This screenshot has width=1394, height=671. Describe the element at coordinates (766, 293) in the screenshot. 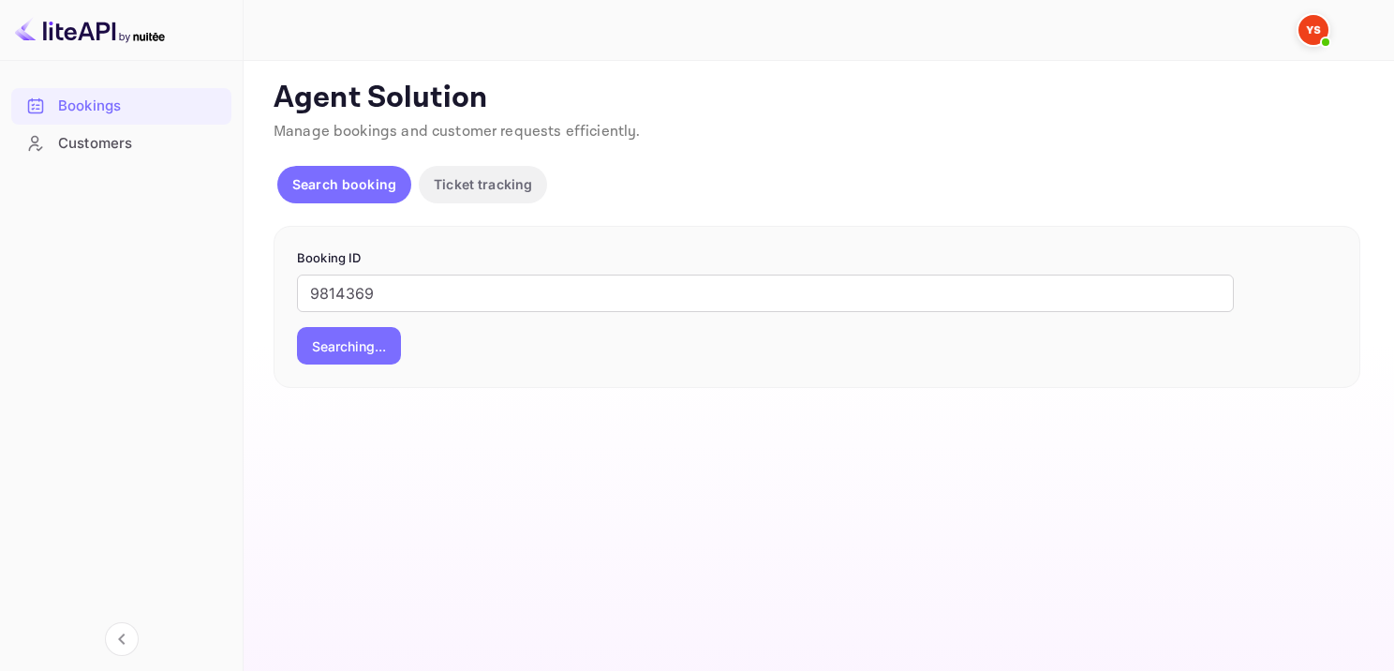

I see `input: Enter Booking ID (e.g., 63782194)` at that location.